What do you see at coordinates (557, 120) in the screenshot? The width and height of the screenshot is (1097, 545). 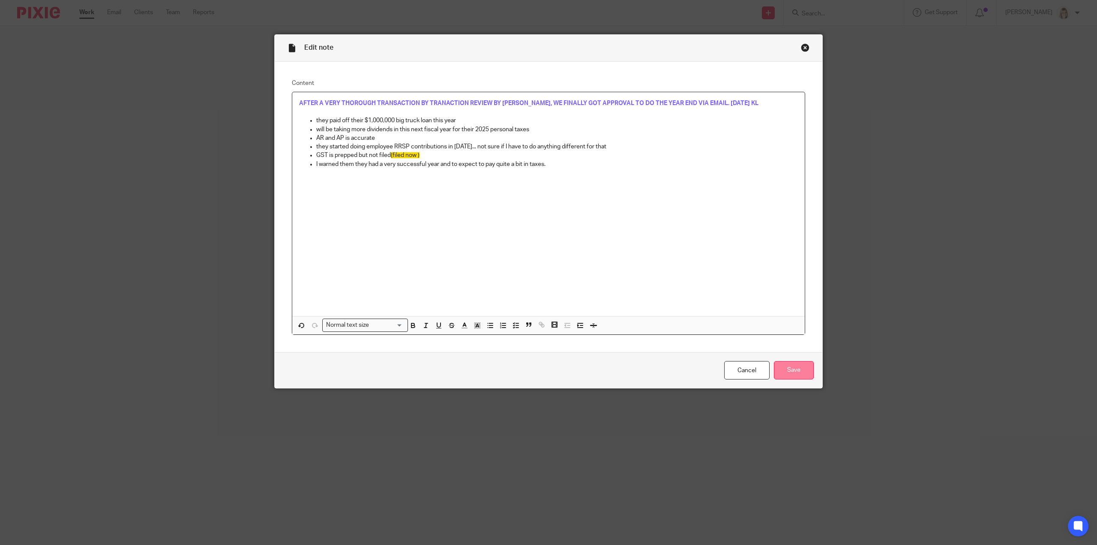 I see `p: they paid off their $1,000,000 big truck loan this year` at bounding box center [557, 120].